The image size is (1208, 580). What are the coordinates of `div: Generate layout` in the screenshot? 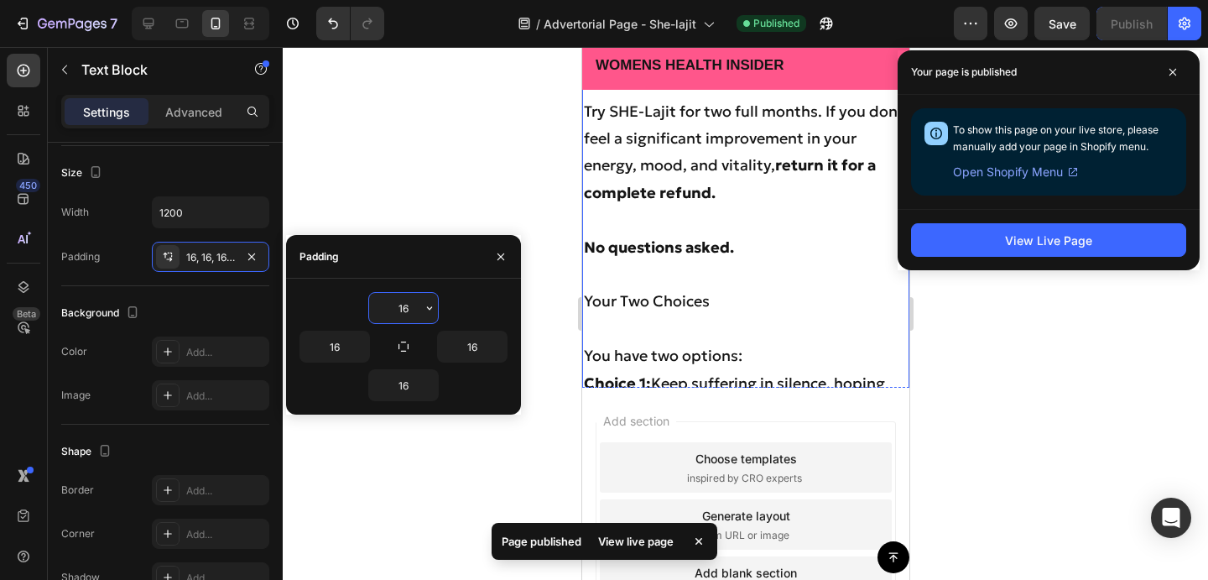 It's located at (164, 468).